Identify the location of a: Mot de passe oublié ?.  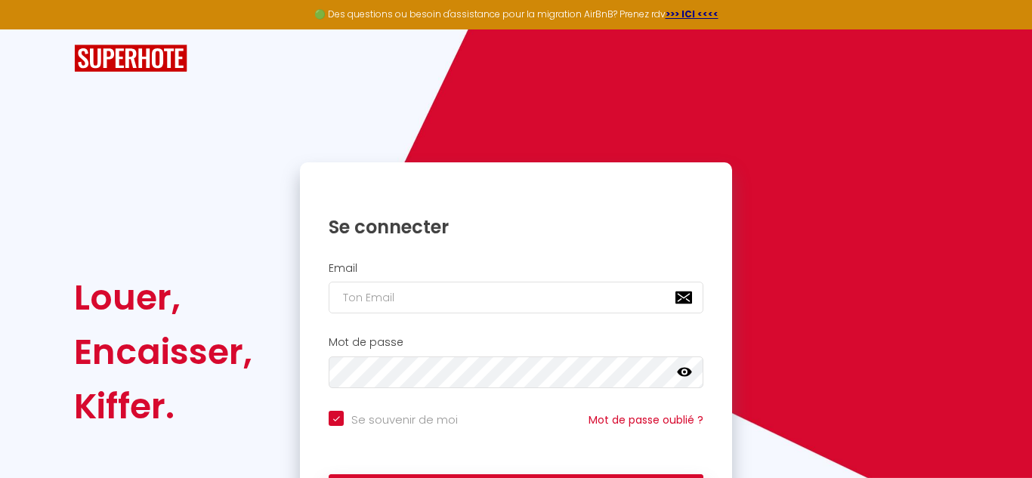
(646, 420).